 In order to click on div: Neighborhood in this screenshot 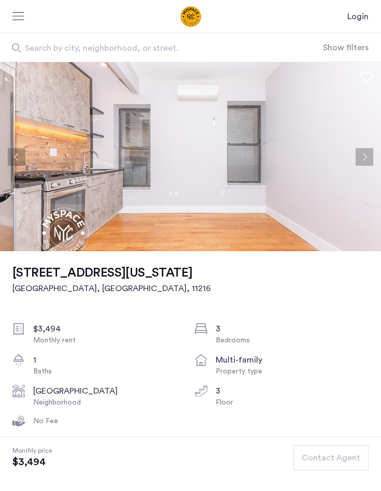, I will do `click(110, 403)`.